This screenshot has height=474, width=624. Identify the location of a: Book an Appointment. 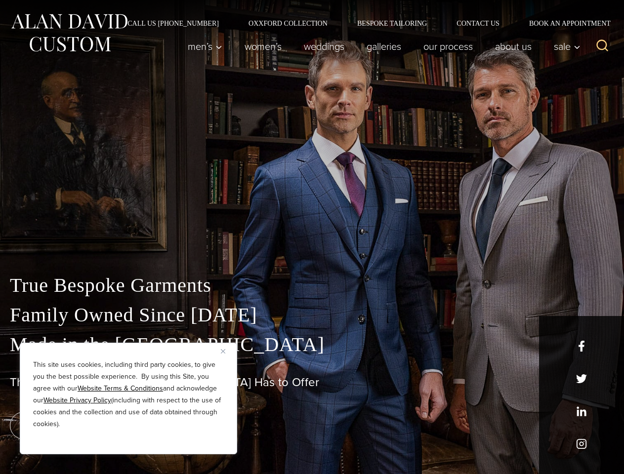
(564, 23).